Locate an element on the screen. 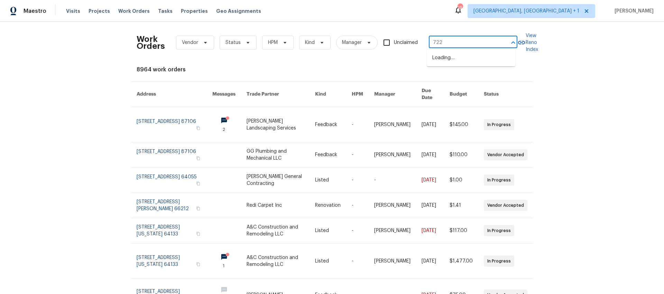 The width and height of the screenshot is (664, 294). h2: Work Orders is located at coordinates (151, 43).